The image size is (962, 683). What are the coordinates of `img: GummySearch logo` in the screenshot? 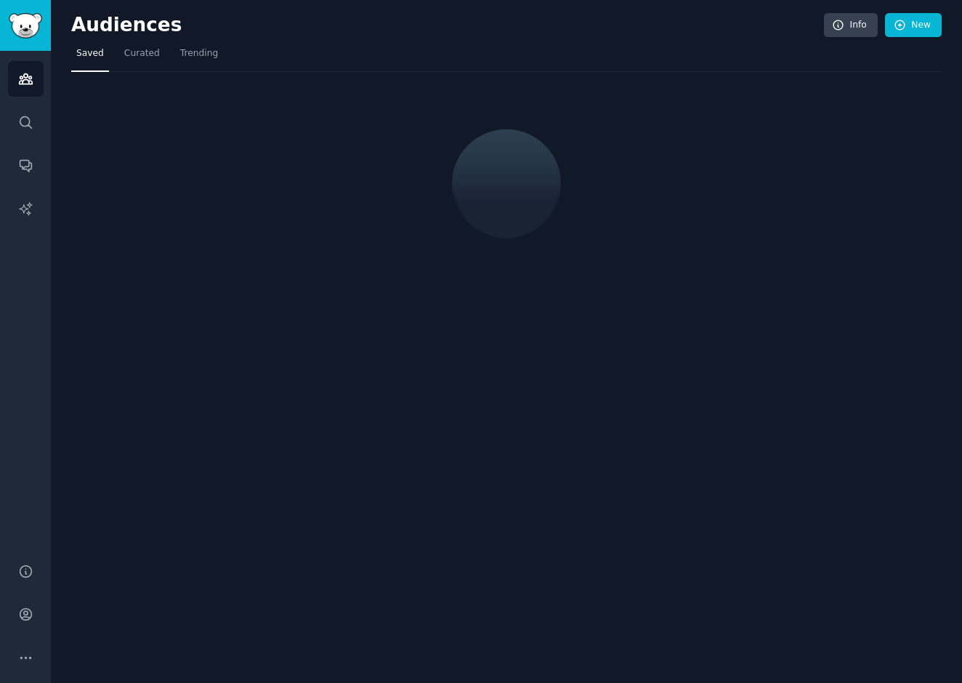 It's located at (25, 25).